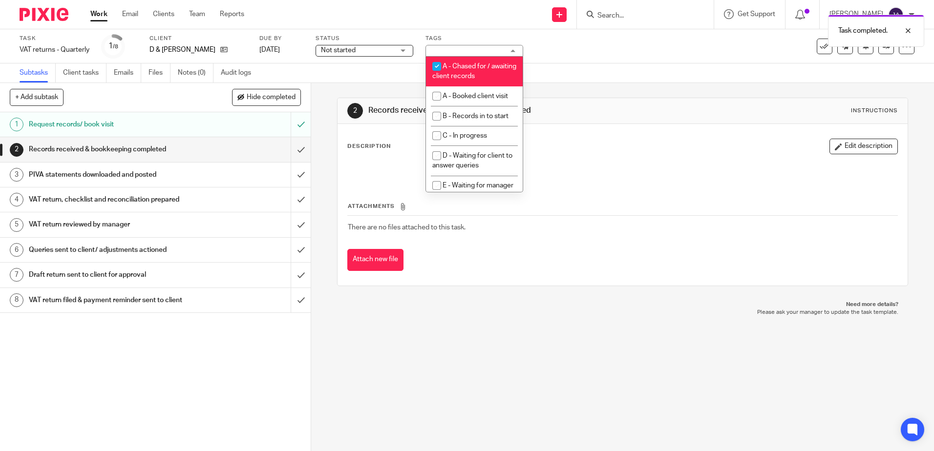  What do you see at coordinates (113, 225) in the screenshot?
I see `h1: VAT return reviewed by manager` at bounding box center [113, 225].